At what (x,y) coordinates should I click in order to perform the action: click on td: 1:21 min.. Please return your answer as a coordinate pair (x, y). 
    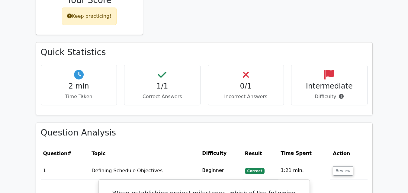
    Looking at the image, I should click on (304, 171).